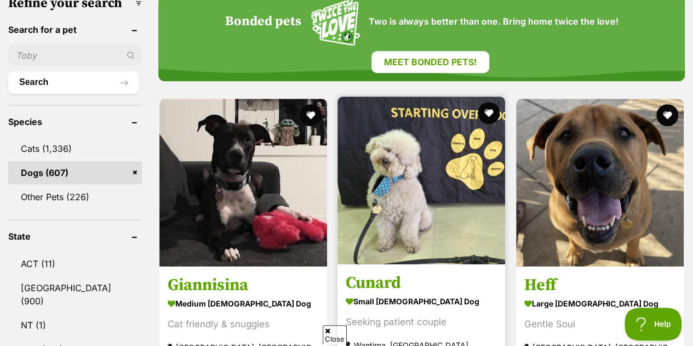 The height and width of the screenshot is (346, 693). Describe the element at coordinates (243, 324) in the screenshot. I see `div: Cat friendly & snuggles` at that location.